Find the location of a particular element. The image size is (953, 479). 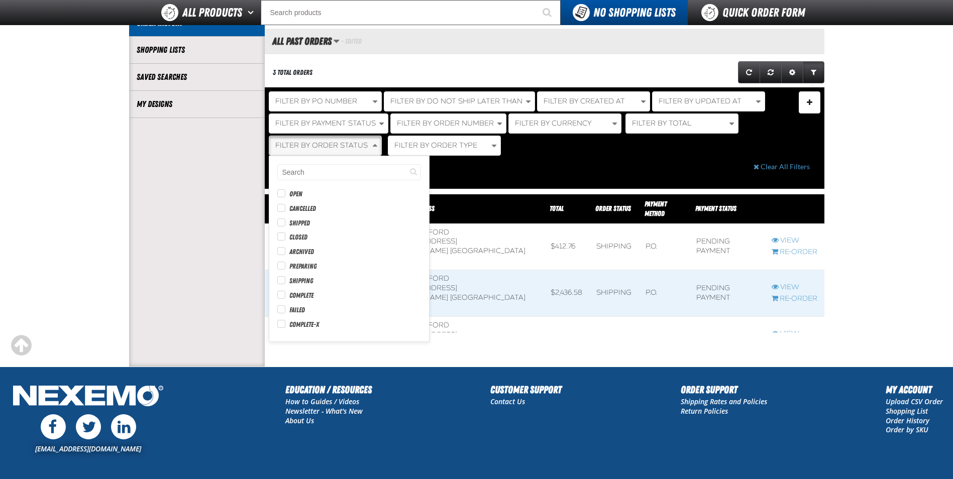

ul: Order Status filter values is located at coordinates (349, 257).